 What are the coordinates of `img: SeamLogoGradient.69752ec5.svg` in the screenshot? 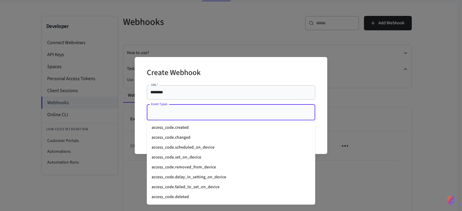 It's located at (451, 201).